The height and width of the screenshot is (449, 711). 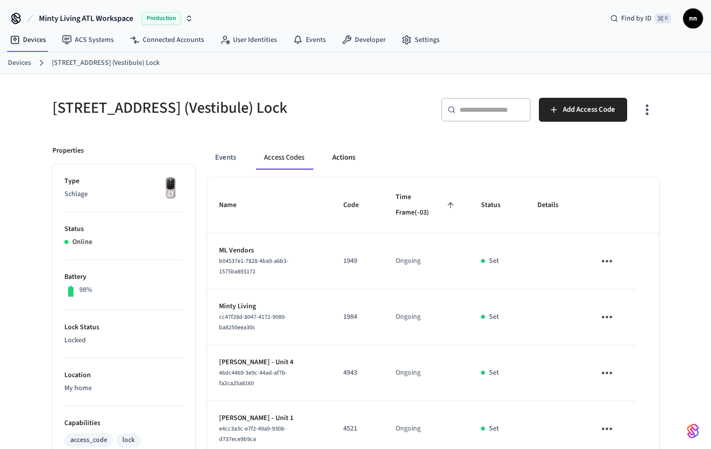 I want to click on a: User Identities, so click(x=248, y=40).